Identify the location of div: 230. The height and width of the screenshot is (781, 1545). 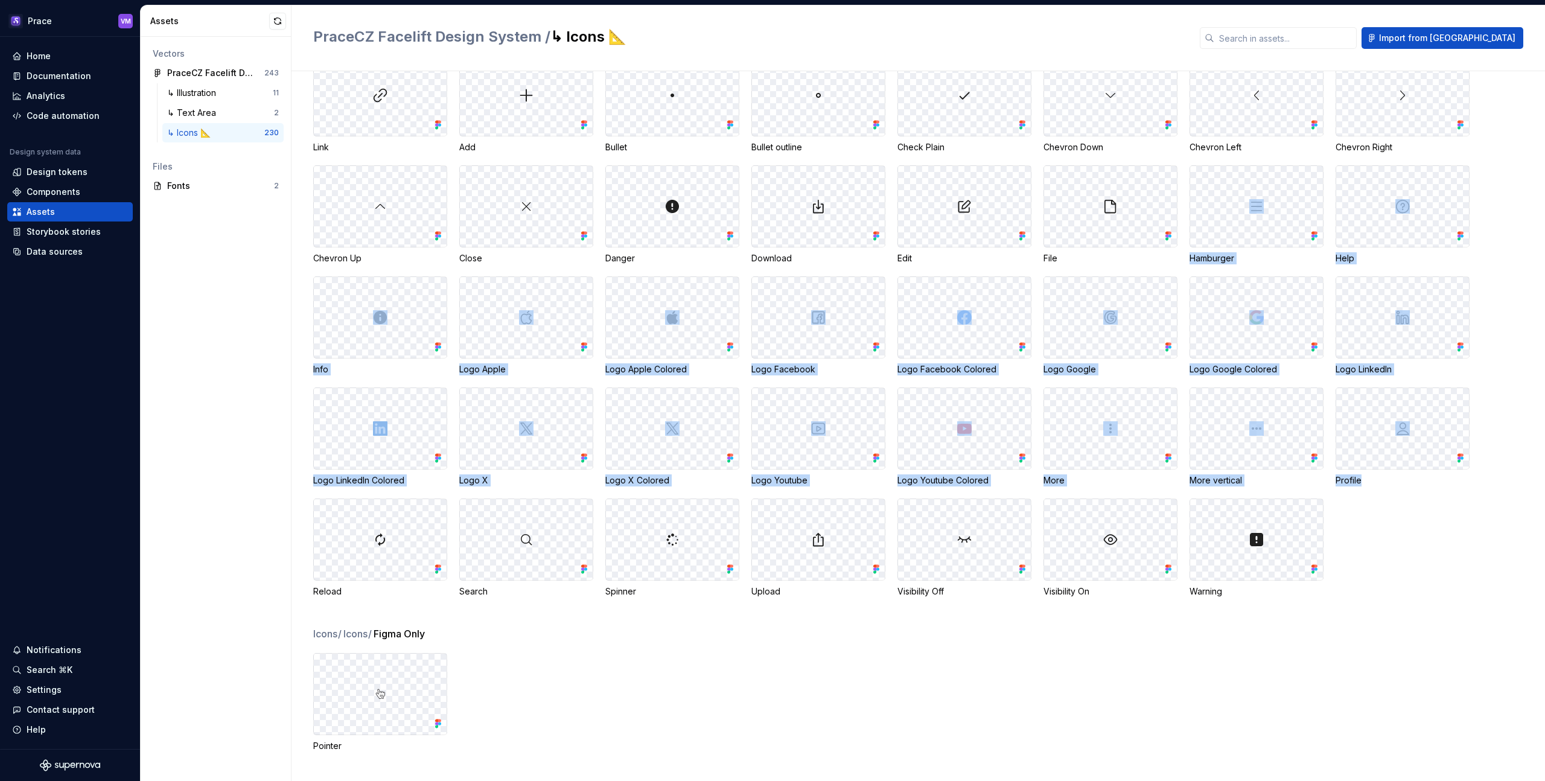
(272, 133).